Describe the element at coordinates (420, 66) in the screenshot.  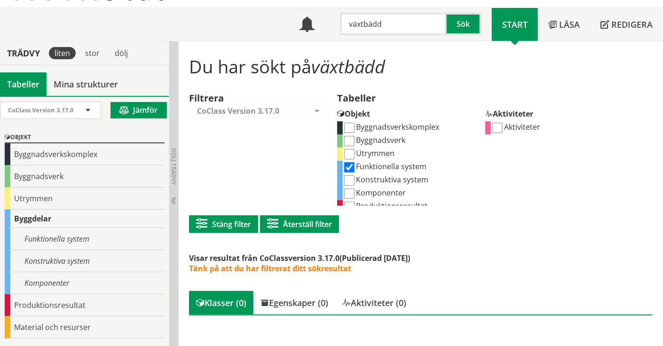
I see `h1: Du har sökt på` at that location.